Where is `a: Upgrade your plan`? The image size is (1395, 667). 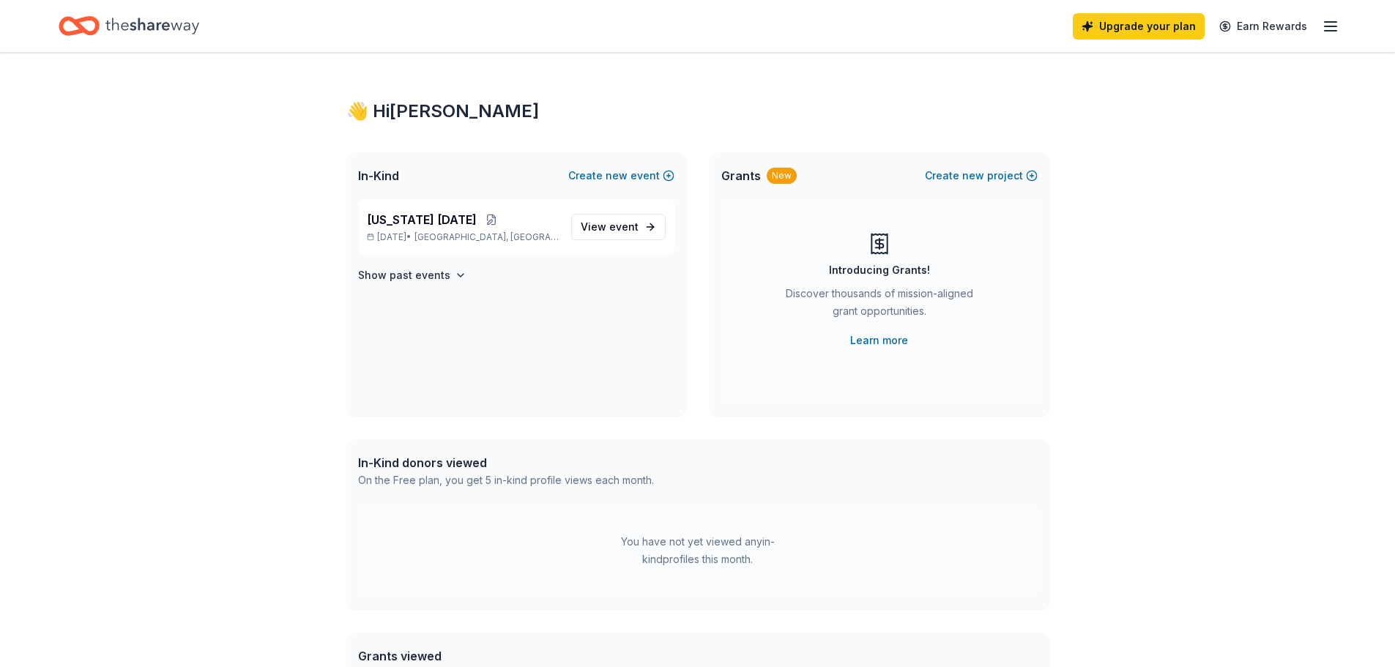
a: Upgrade your plan is located at coordinates (1138, 26).